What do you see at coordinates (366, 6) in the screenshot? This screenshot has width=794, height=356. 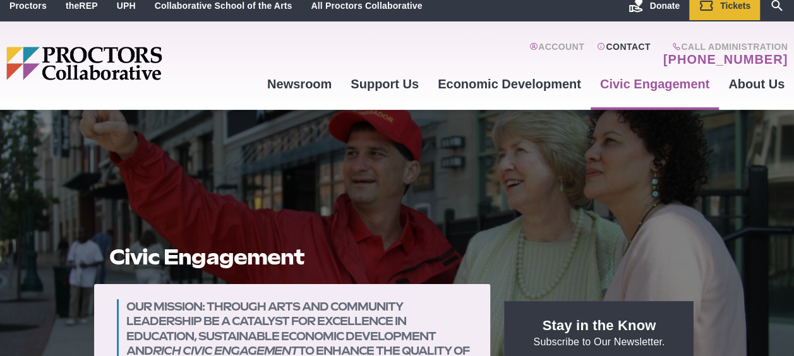 I see `a: All Proctors Collaborative` at bounding box center [366, 6].